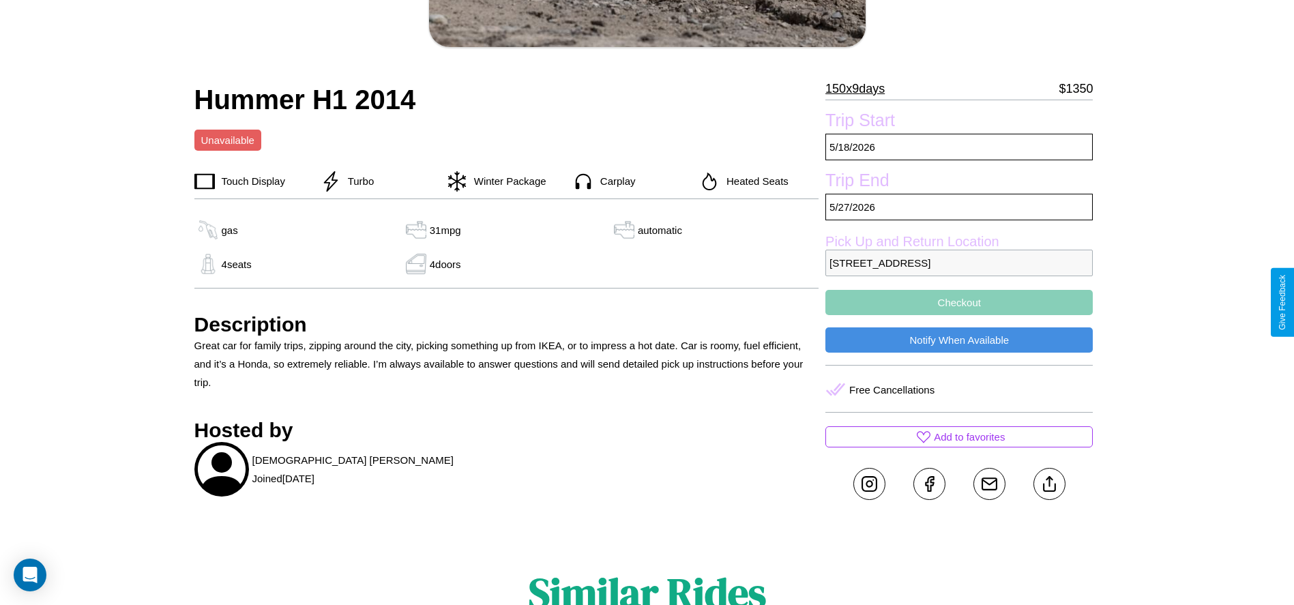 This screenshot has height=605, width=1294. Describe the element at coordinates (959, 147) in the screenshot. I see `p: 5 / 18 / 2026` at that location.